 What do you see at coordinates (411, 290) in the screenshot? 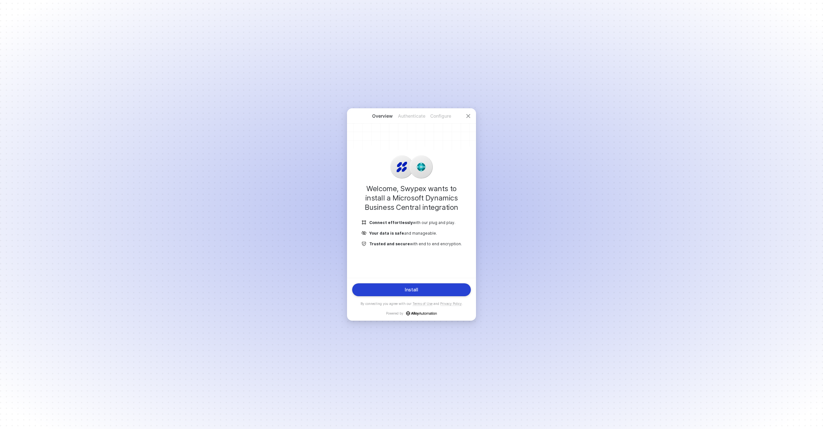
I see `button: Install` at bounding box center [411, 290].